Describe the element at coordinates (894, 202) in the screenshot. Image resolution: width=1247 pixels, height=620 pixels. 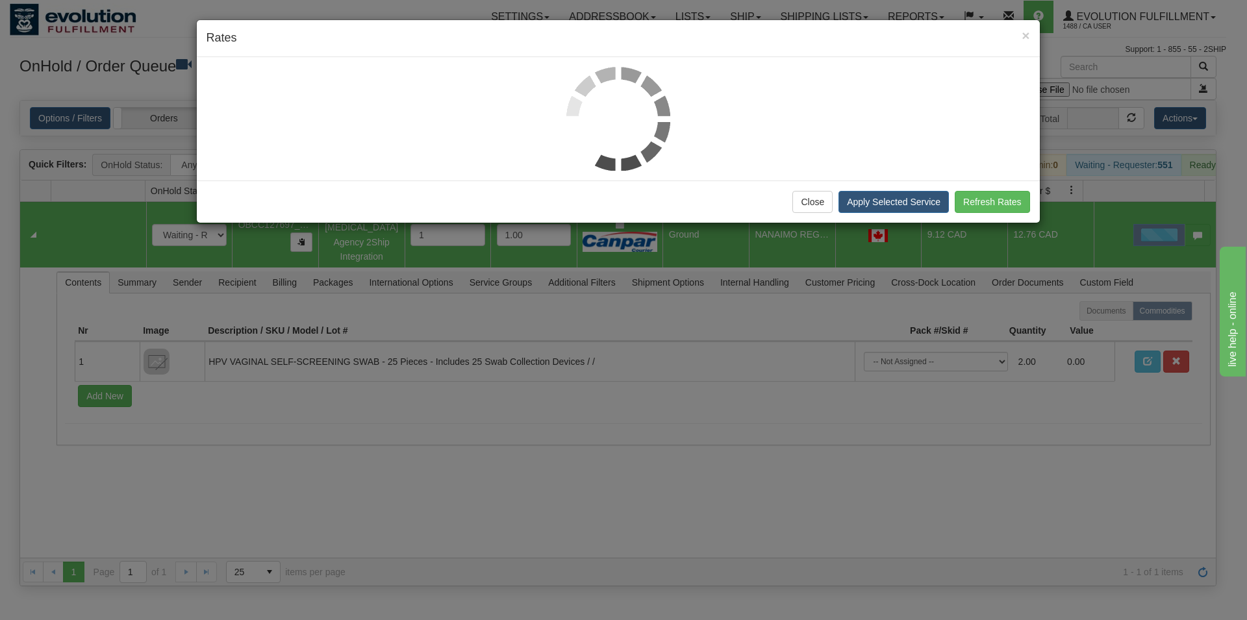
I see `button: Apply Selected Service` at that location.